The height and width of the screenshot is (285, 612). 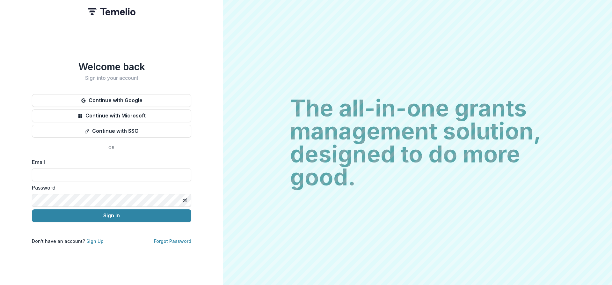 What do you see at coordinates (112, 131) in the screenshot?
I see `button: Continue with SSO` at bounding box center [112, 131].